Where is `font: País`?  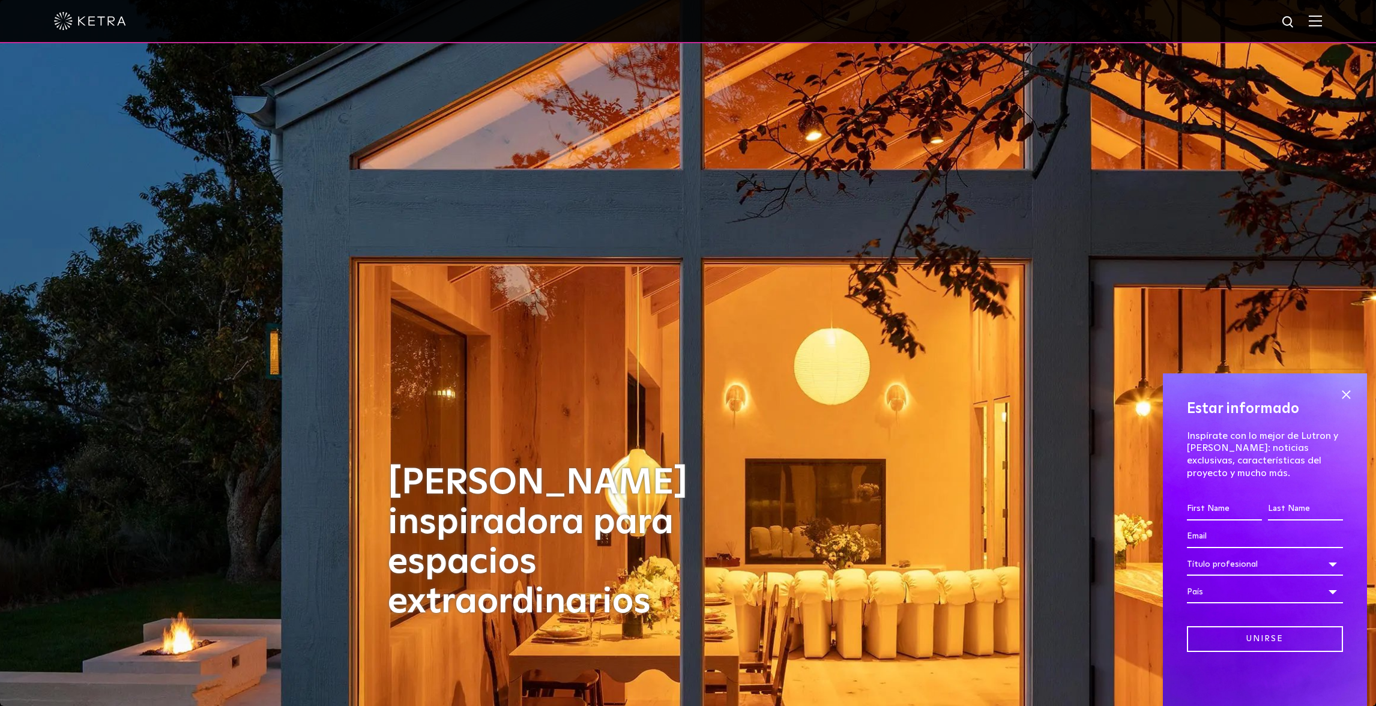
font: País is located at coordinates (1194, 592).